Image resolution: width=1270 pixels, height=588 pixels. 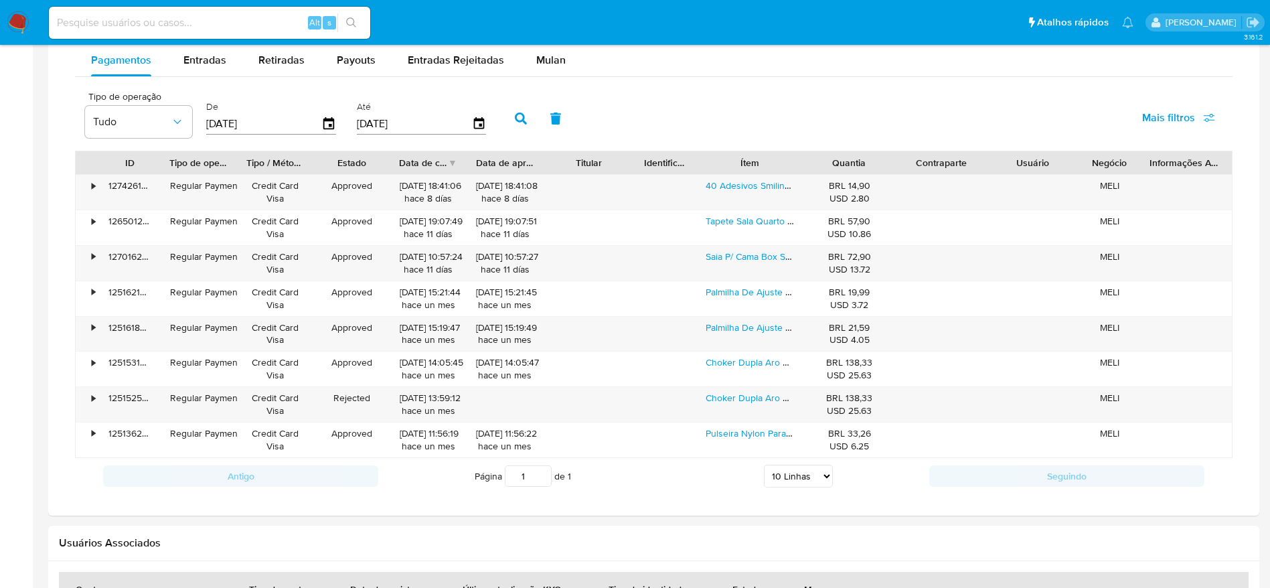 I want to click on input: Pesquise usuários ou casos..., so click(x=209, y=23).